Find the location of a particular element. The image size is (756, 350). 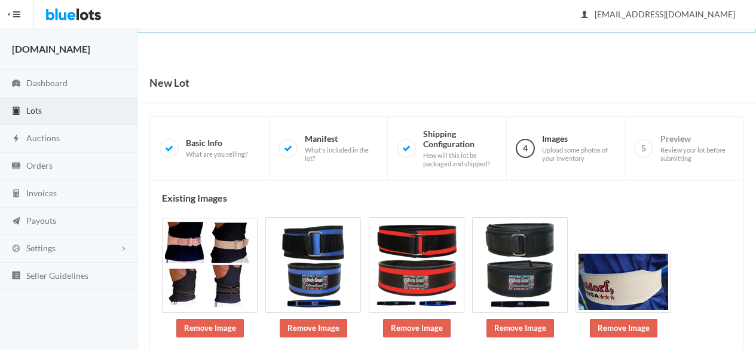

span: Review your lot before submitting is located at coordinates (697, 154).